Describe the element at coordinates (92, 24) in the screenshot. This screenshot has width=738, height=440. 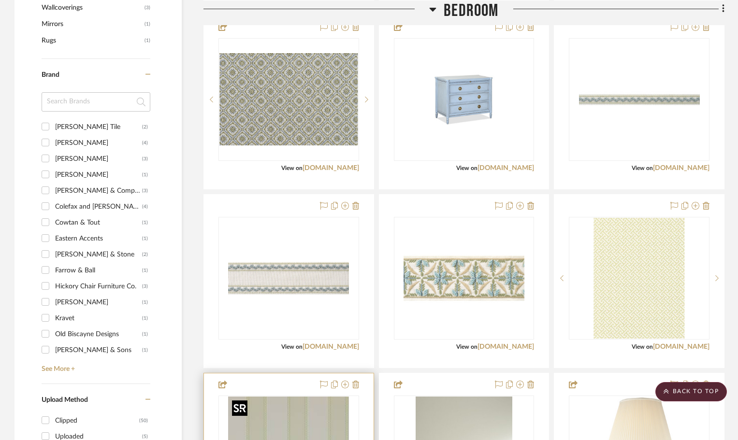
I see `span: Mirrors` at that location.